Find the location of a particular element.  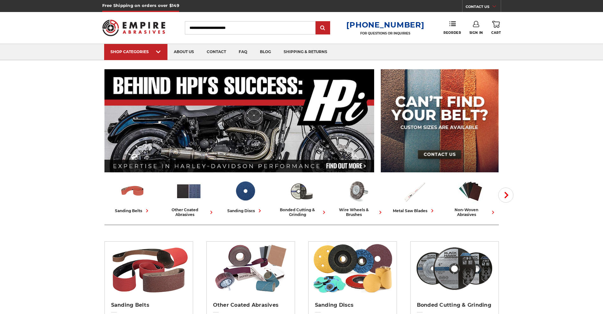

p: FOR QUESTIONS OR INQUIRIES is located at coordinates (385, 33).